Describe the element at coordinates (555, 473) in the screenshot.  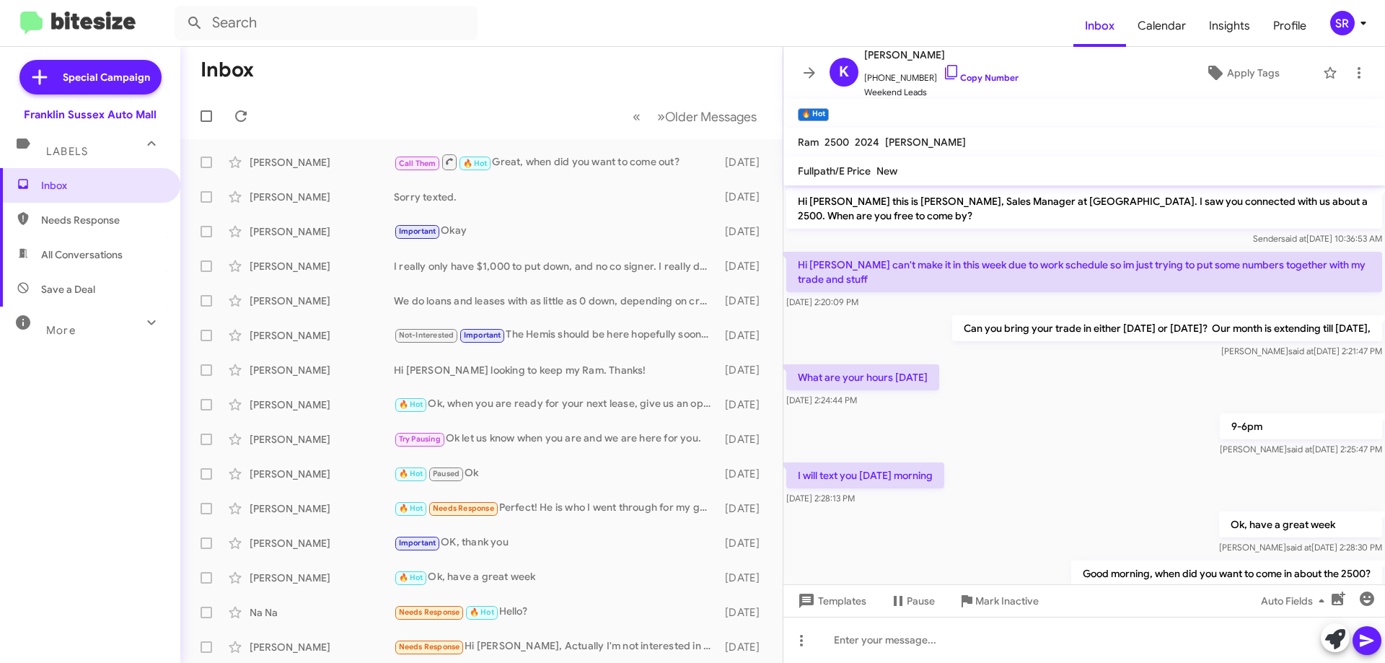
I see `div: Ok` at that location.